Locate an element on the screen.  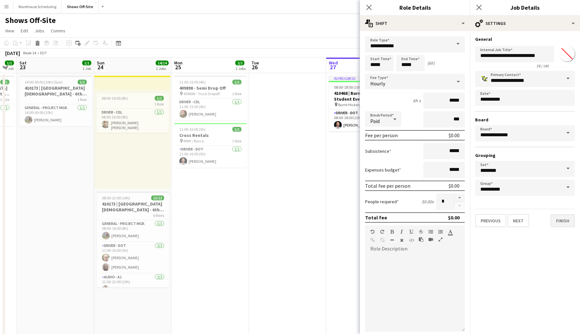
h3: 409898 - Semi Drop Off is located at coordinates (210, 88).